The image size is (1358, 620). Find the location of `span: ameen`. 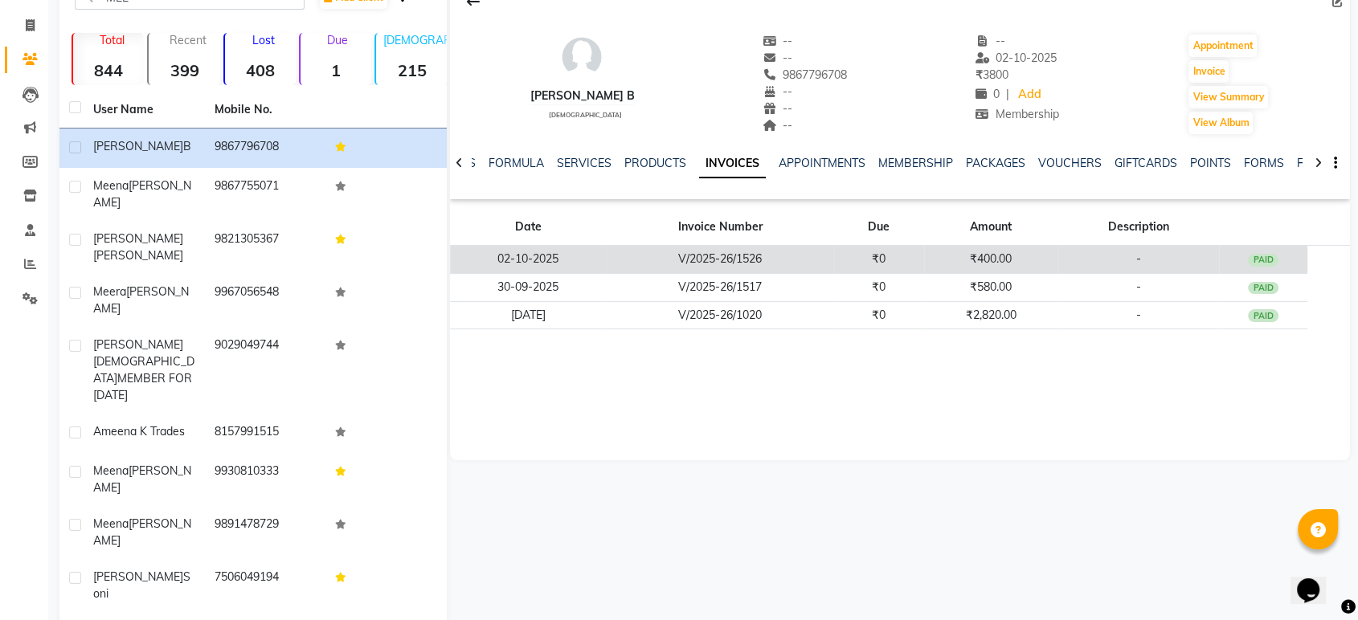

span: ameen is located at coordinates (112, 432).